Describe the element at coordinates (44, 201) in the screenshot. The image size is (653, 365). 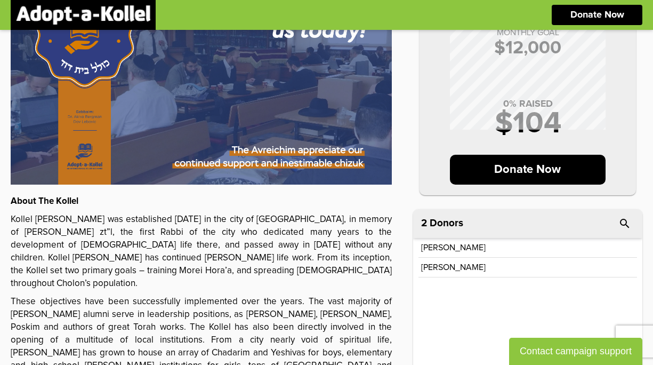
I see `strong: About The Kollel` at that location.